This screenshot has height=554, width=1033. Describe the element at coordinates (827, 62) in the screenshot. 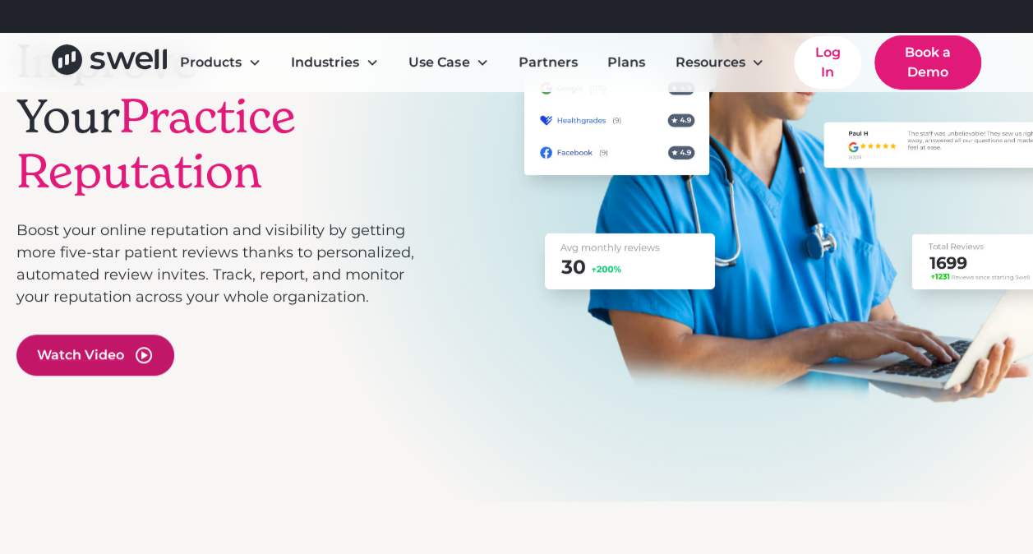

I see `a: Log In` at that location.